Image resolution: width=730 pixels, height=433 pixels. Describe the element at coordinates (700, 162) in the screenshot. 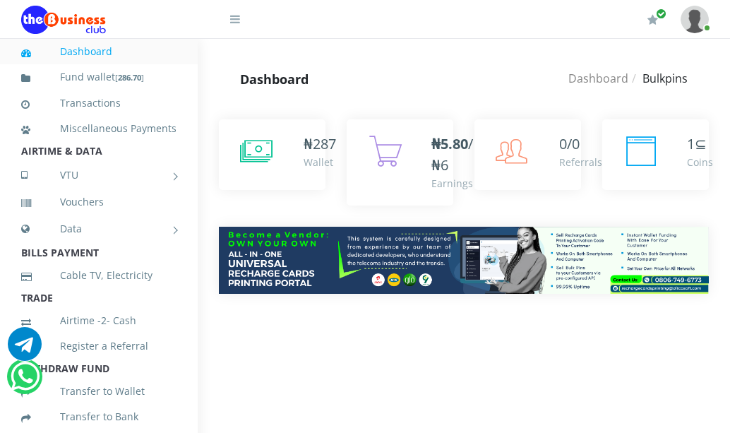

I see `div: Coins` at that location.